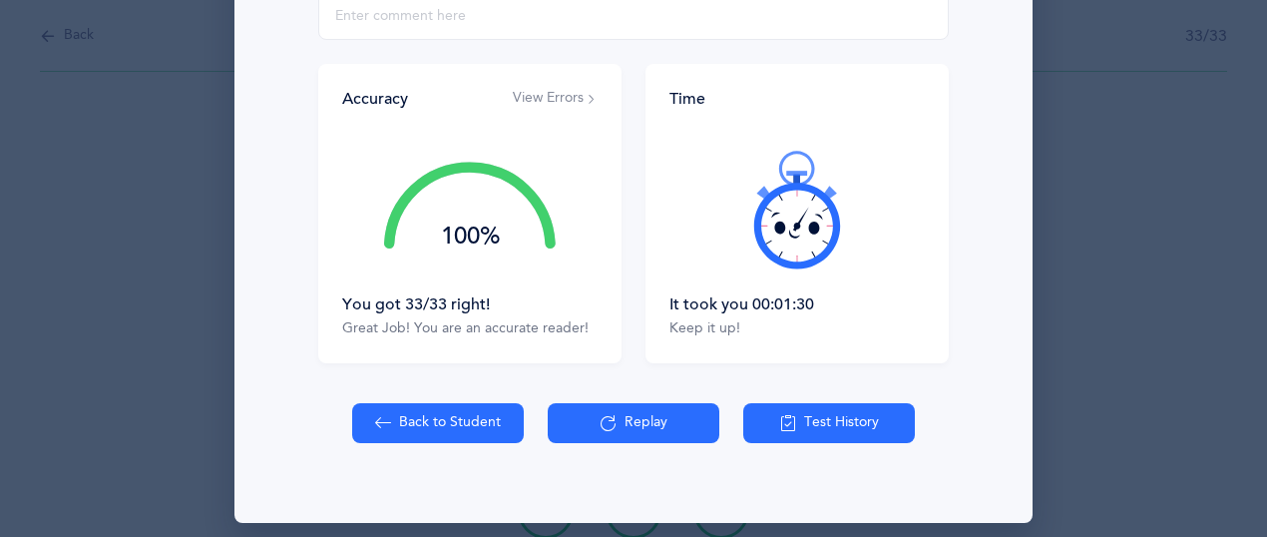 This screenshot has height=537, width=1267. What do you see at coordinates (438, 423) in the screenshot?
I see `button: Back to Student` at bounding box center [438, 423].